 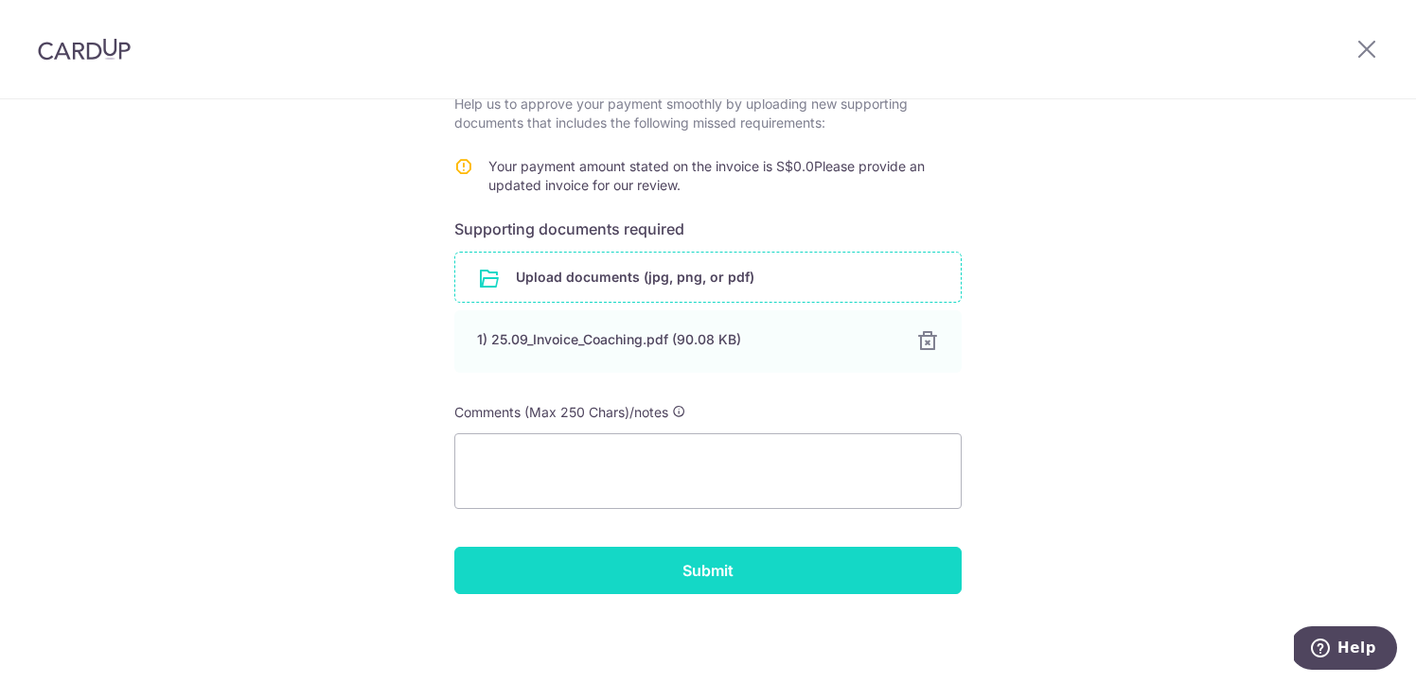 What do you see at coordinates (708, 114) in the screenshot?
I see `p: Help us to approve your payment smoothly by uploading new supporting documents that includes the ...` at bounding box center [708, 114].